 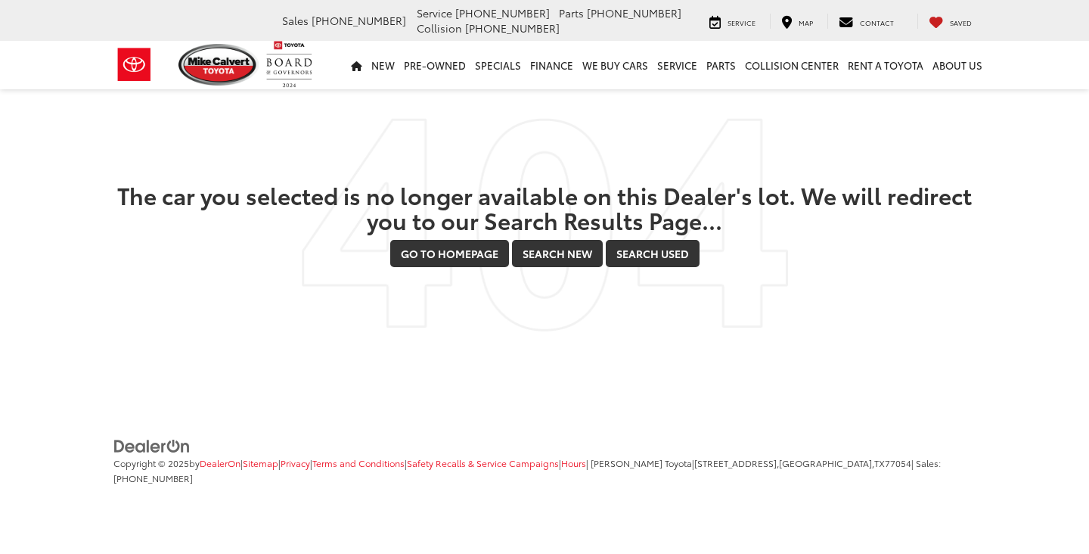 What do you see at coordinates (551, 65) in the screenshot?
I see `a: Finance` at bounding box center [551, 65].